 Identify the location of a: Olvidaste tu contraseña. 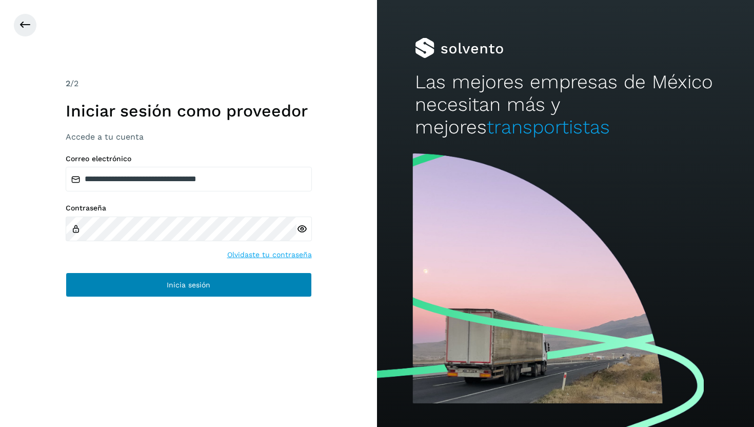
(269, 254).